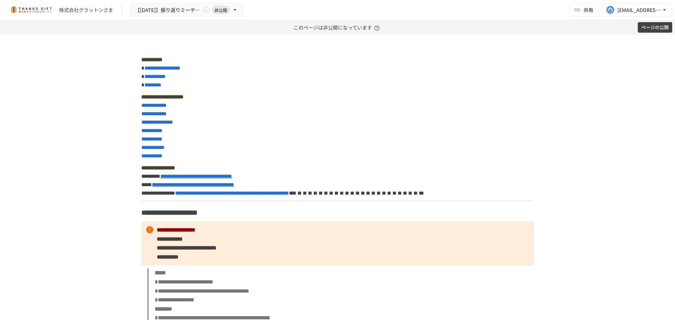 The height and width of the screenshot is (320, 675). I want to click on img: mMP1OxWUAhQbsRWCurg7vIHe5HqDpP7qZo7fRoNLXQh, so click(31, 10).